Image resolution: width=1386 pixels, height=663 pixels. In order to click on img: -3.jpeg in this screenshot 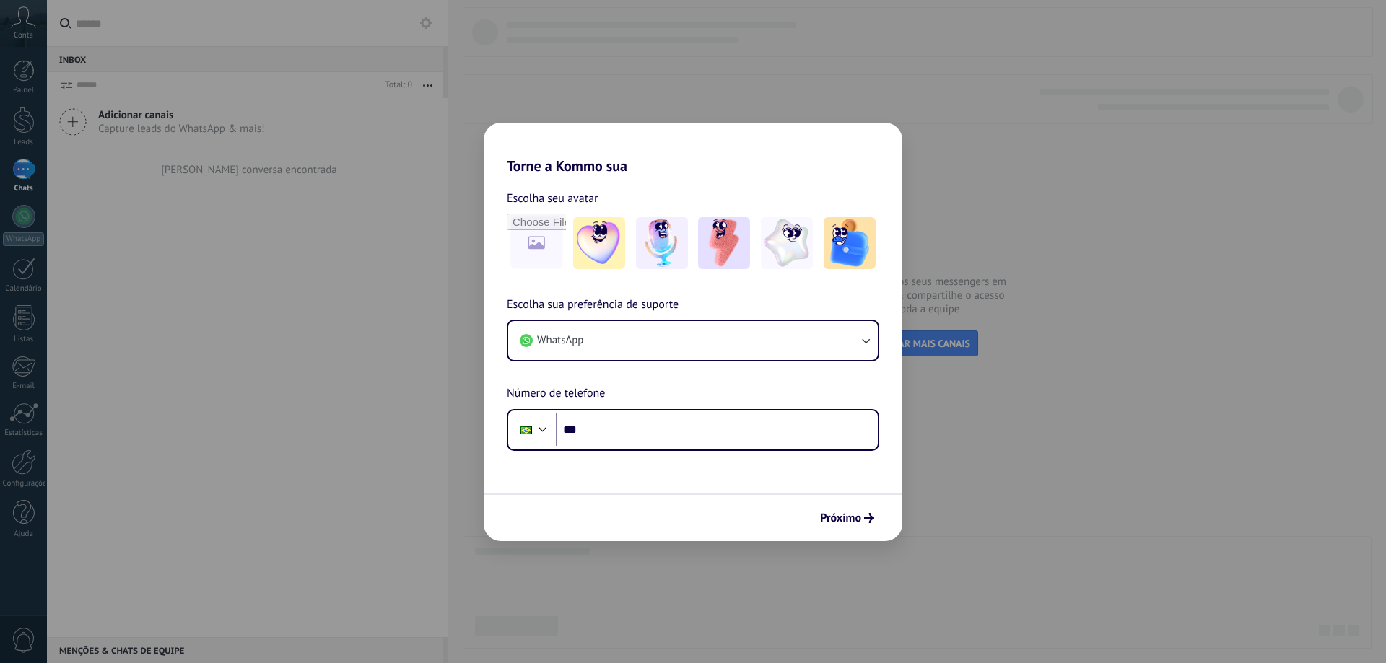, I will do `click(724, 243)`.